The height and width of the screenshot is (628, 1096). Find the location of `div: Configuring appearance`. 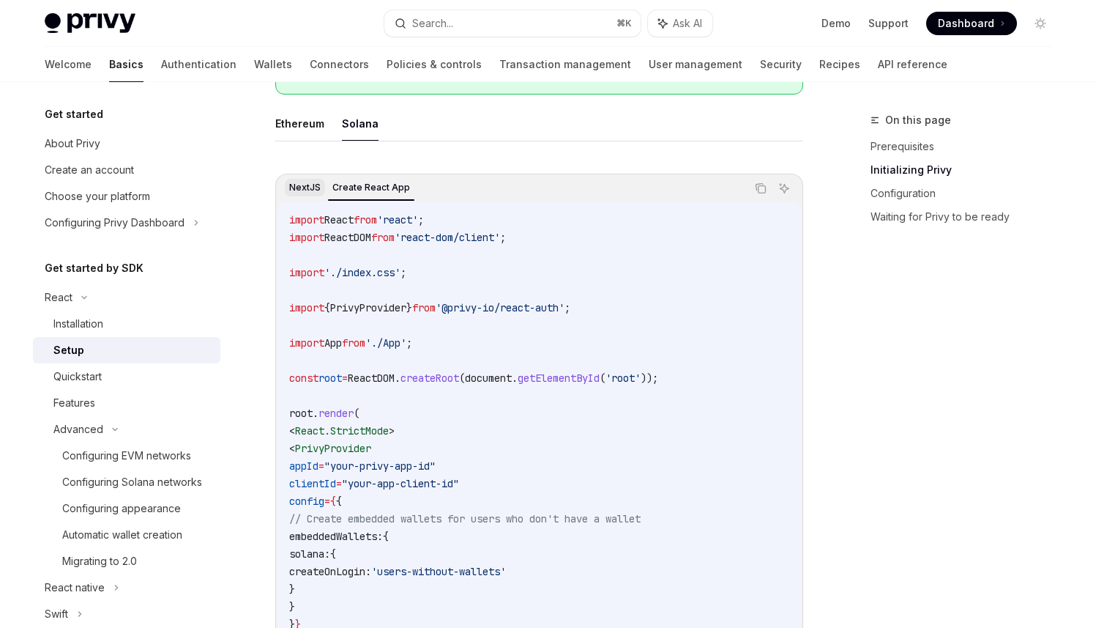

div: Configuring appearance is located at coordinates (122, 508).